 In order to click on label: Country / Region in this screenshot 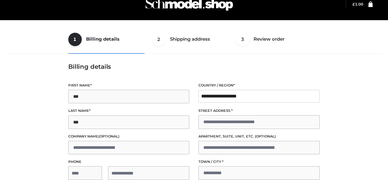, I will do `click(259, 85)`.